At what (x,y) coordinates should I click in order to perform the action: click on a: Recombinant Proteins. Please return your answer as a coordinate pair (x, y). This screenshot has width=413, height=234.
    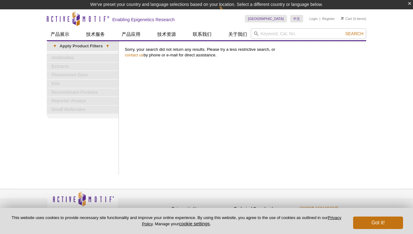
    Looking at the image, I should click on (83, 93).